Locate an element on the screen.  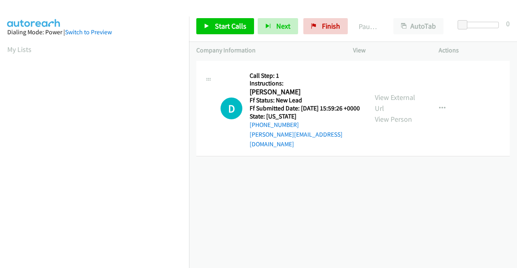
p: Paused is located at coordinates (368, 26).